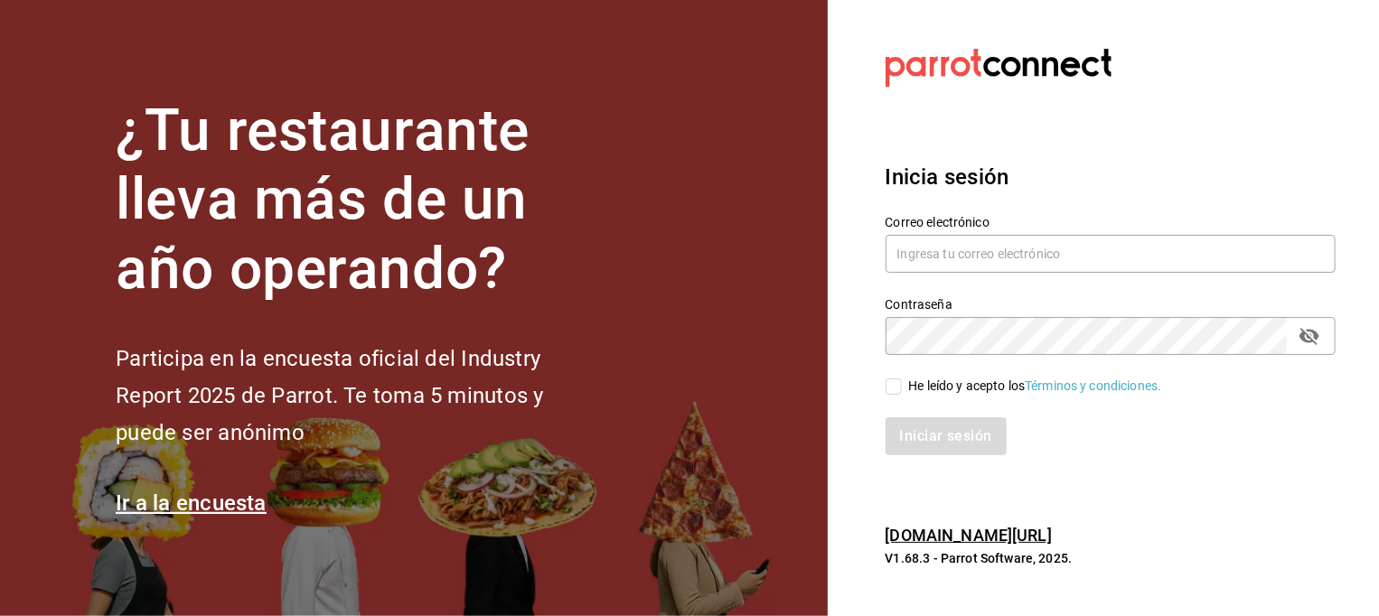 The image size is (1379, 616). What do you see at coordinates (1110, 254) in the screenshot?
I see `input: Ingresa tu correo electrónico` at bounding box center [1110, 254].